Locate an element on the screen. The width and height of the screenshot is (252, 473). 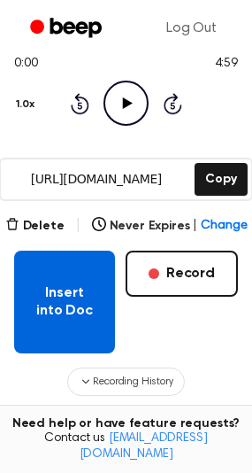
button: Insert into Doc is located at coordinates (65, 302).